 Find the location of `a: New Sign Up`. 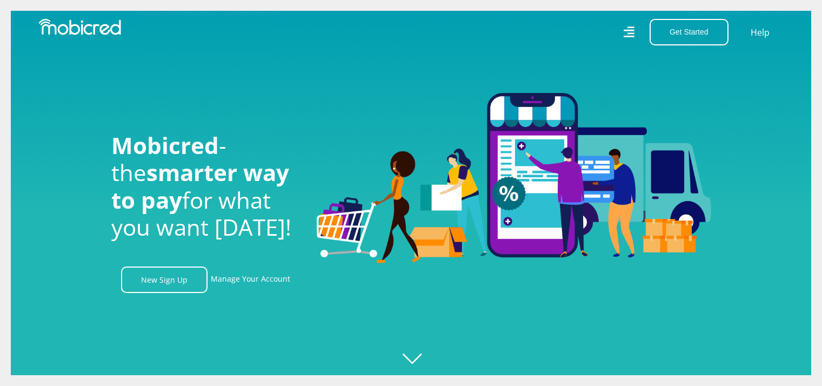

a: New Sign Up is located at coordinates (164, 279).